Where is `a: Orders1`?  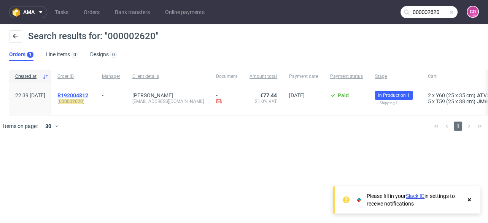
a: Orders1 is located at coordinates (21, 55).